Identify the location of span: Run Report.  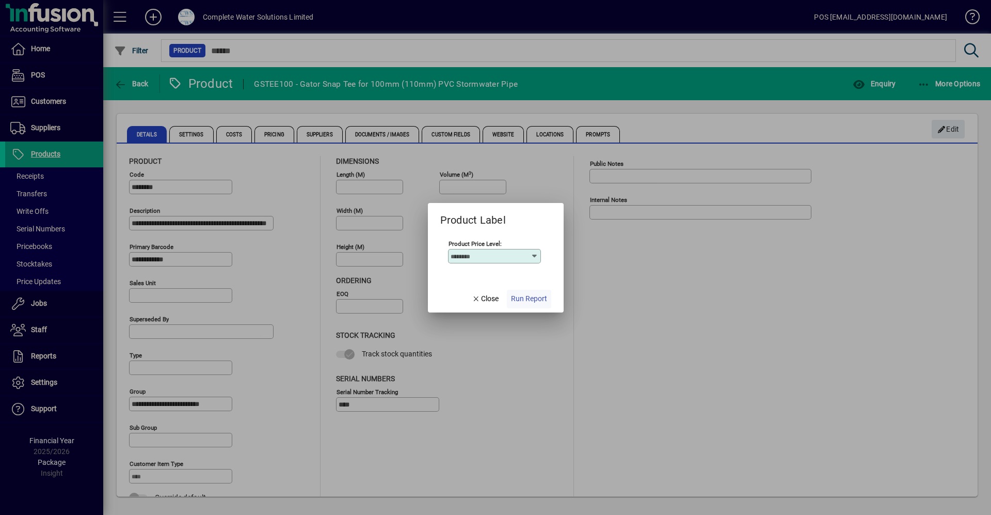
(529, 298).